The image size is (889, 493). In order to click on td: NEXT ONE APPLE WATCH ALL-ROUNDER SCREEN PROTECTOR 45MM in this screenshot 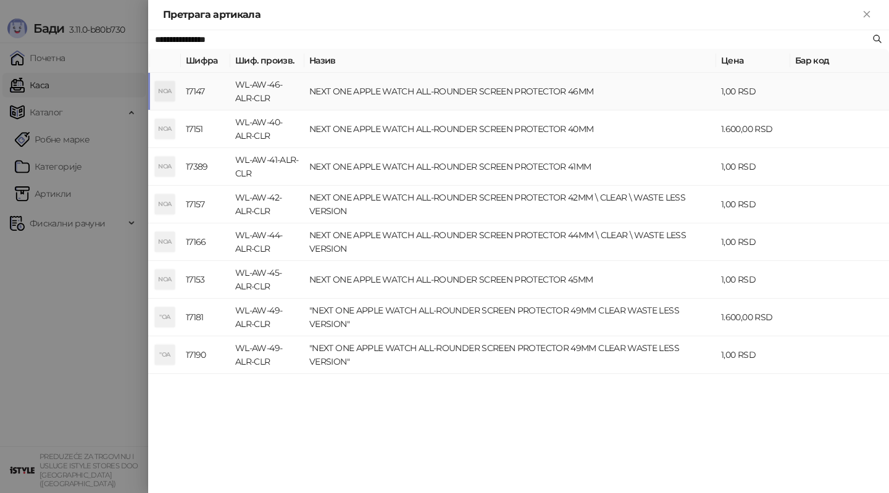, I will do `click(510, 280)`.